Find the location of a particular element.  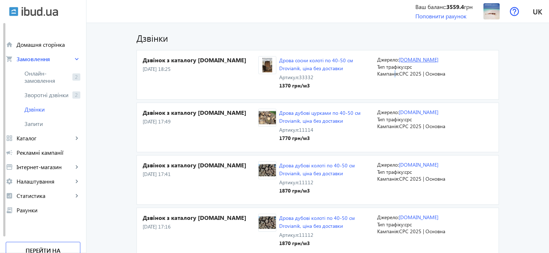

img: 275686184194086f421906147931840-36fa7c30da.png is located at coordinates (267, 118).